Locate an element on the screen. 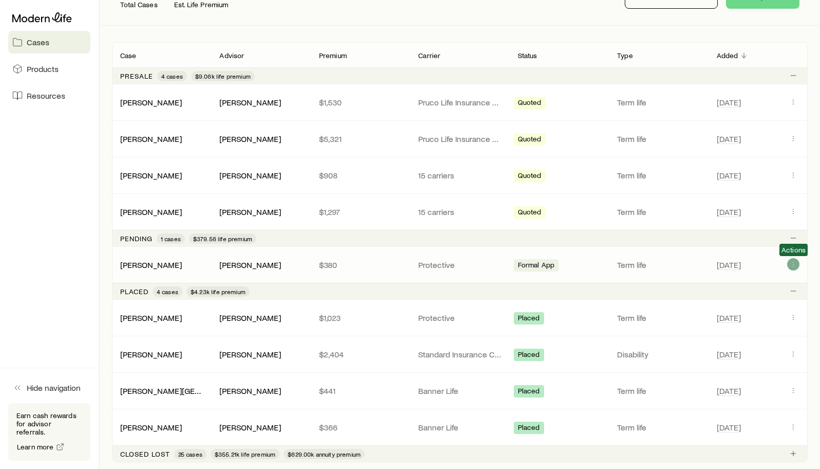 This screenshot has width=820, height=469. p: Total Cases is located at coordinates (139, 5).